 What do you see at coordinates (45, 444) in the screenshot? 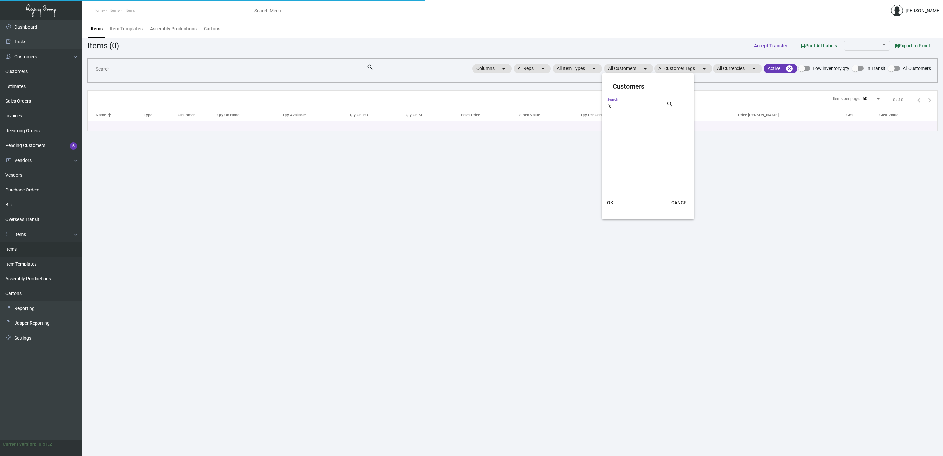
I see `div: 0.51.2` at bounding box center [45, 444].